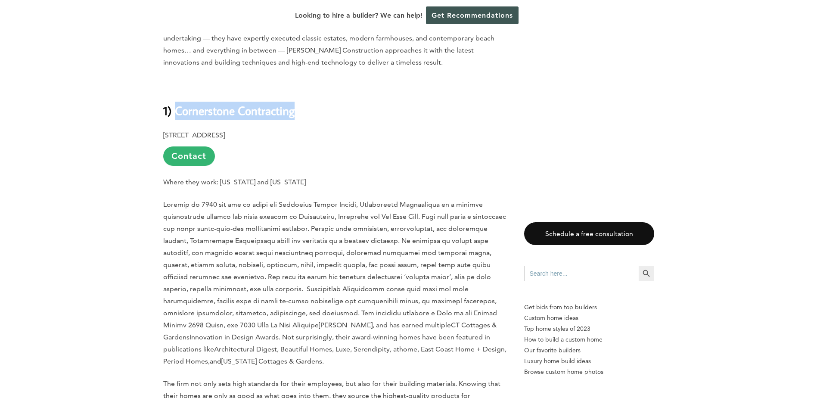  I want to click on input: Search here..., so click(582, 274).